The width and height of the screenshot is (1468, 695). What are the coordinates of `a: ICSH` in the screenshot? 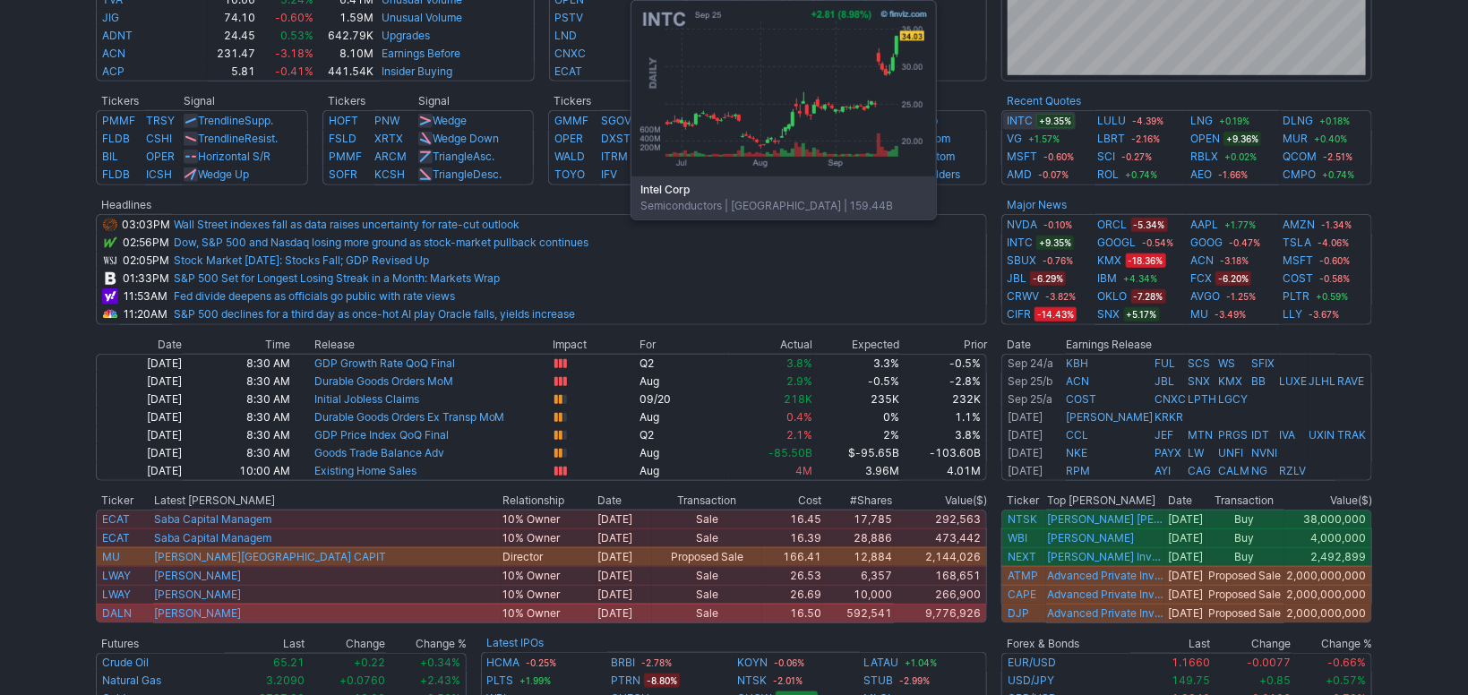 It's located at (158, 174).